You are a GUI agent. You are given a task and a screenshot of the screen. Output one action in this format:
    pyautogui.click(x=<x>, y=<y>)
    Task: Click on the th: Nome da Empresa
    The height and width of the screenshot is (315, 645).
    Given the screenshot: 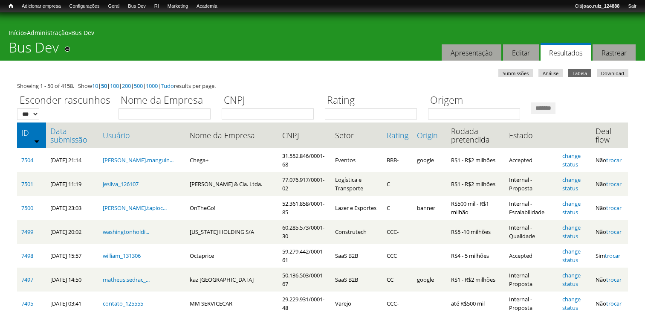 What is the action you would take?
    pyautogui.click(x=231, y=135)
    